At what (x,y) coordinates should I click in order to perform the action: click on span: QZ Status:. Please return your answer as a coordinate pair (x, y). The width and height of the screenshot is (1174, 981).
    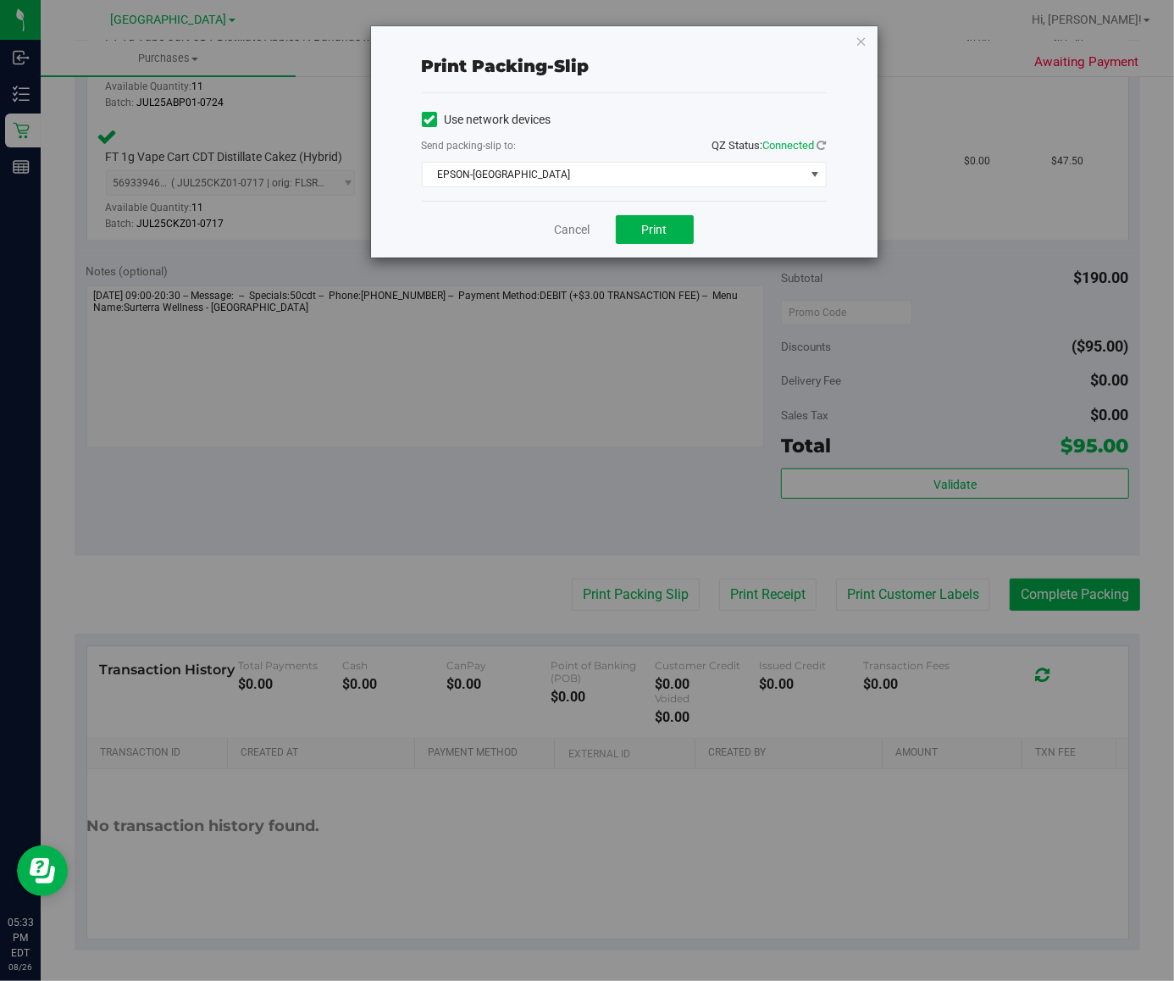
    Looking at the image, I should click on (769, 145).